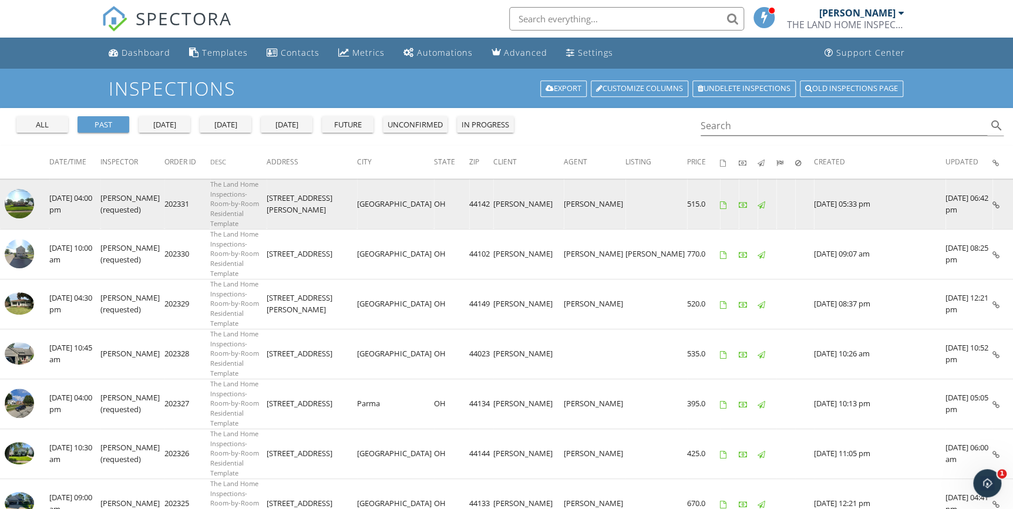 The width and height of the screenshot is (1013, 509). What do you see at coordinates (474, 161) in the screenshot?
I see `span: Zip` at bounding box center [474, 161].